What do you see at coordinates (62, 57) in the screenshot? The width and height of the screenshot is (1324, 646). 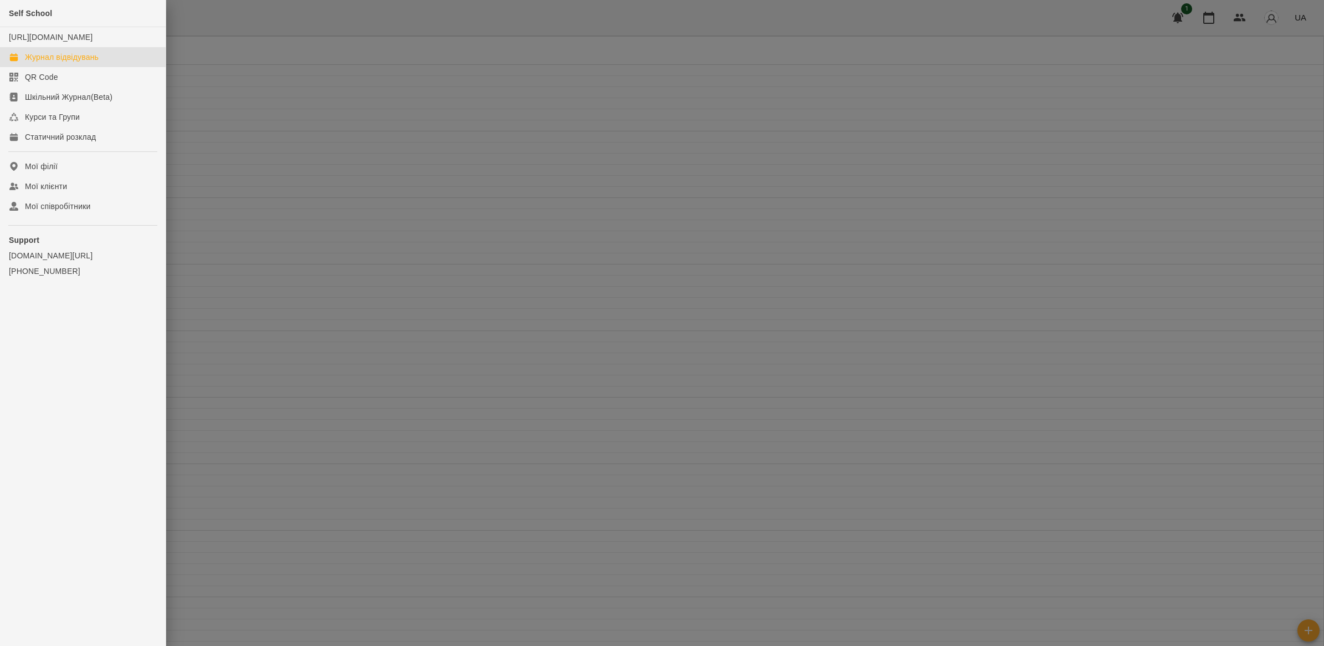 I see `div: Журнал відвідувань` at bounding box center [62, 57].